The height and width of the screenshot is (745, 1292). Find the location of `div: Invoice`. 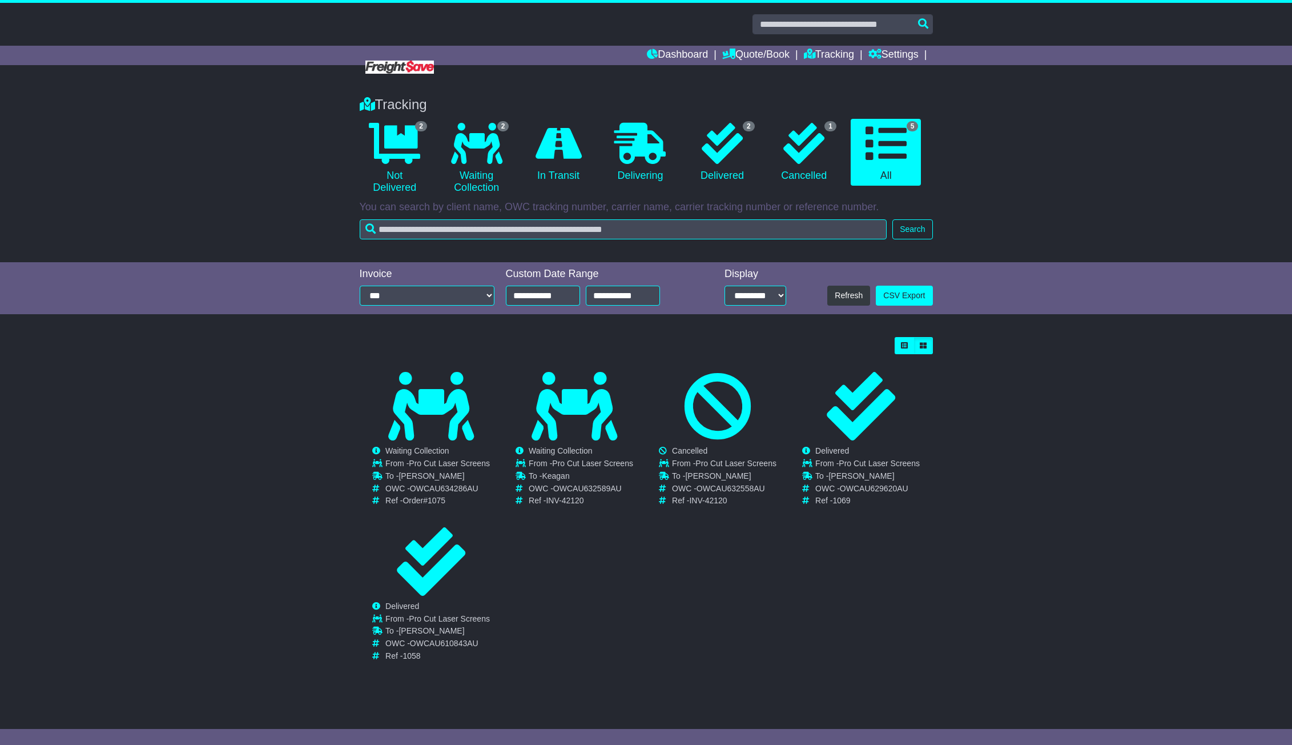

div: Invoice is located at coordinates (427, 274).